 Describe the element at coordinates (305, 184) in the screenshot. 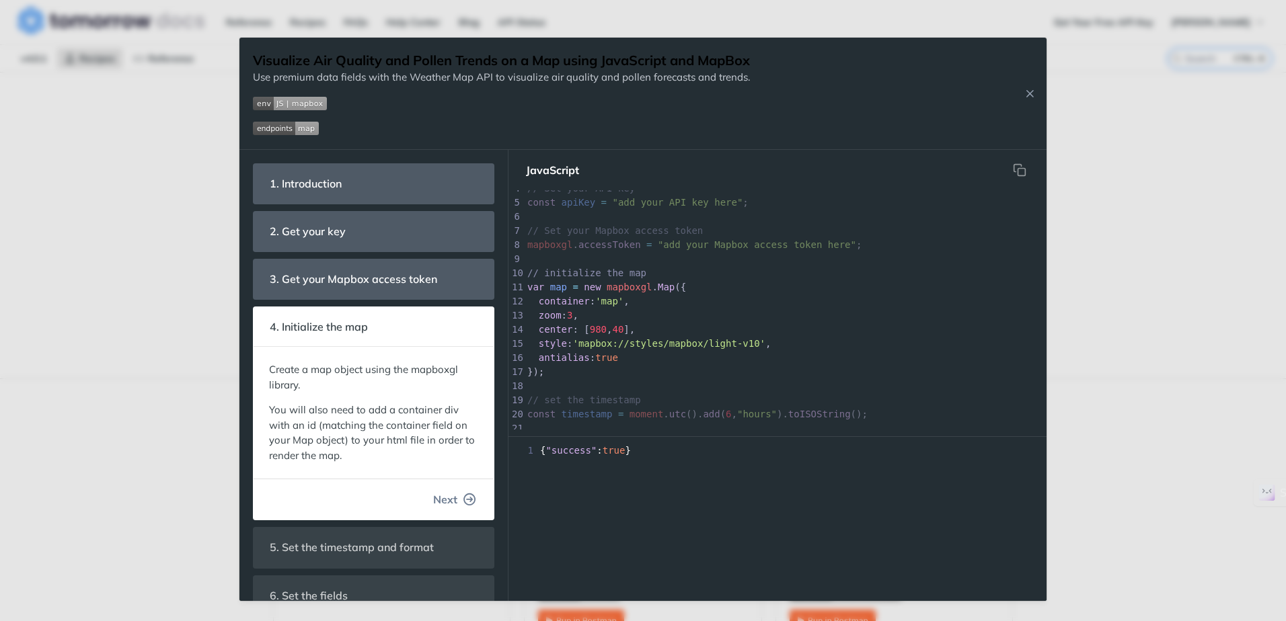

I see `span: 1. Introduction` at that location.